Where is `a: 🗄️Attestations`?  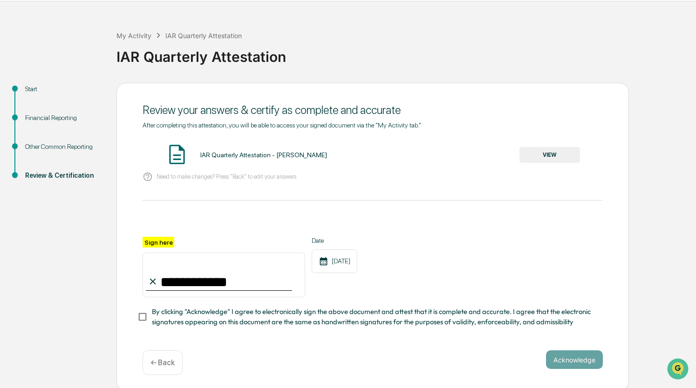 a: 🗄️Attestations is located at coordinates (91, 122).